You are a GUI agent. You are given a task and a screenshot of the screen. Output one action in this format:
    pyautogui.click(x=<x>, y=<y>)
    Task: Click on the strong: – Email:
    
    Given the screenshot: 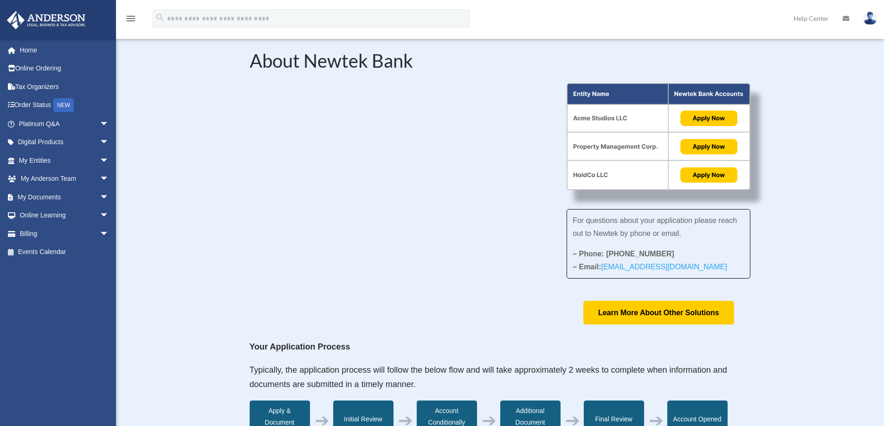 What is the action you would take?
    pyautogui.click(x=649, y=267)
    